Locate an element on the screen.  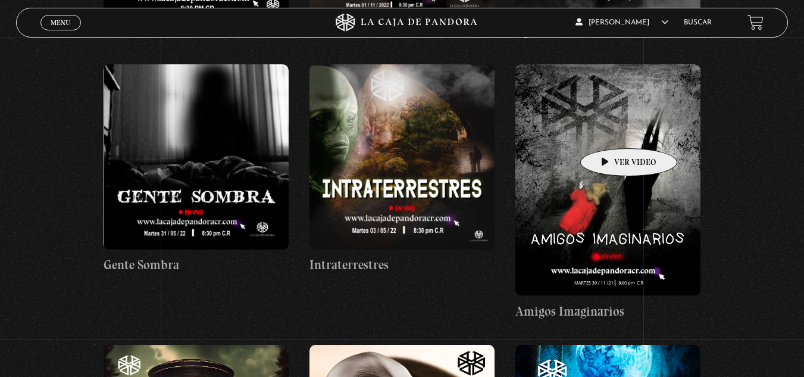
span: Menu is located at coordinates (60, 23).